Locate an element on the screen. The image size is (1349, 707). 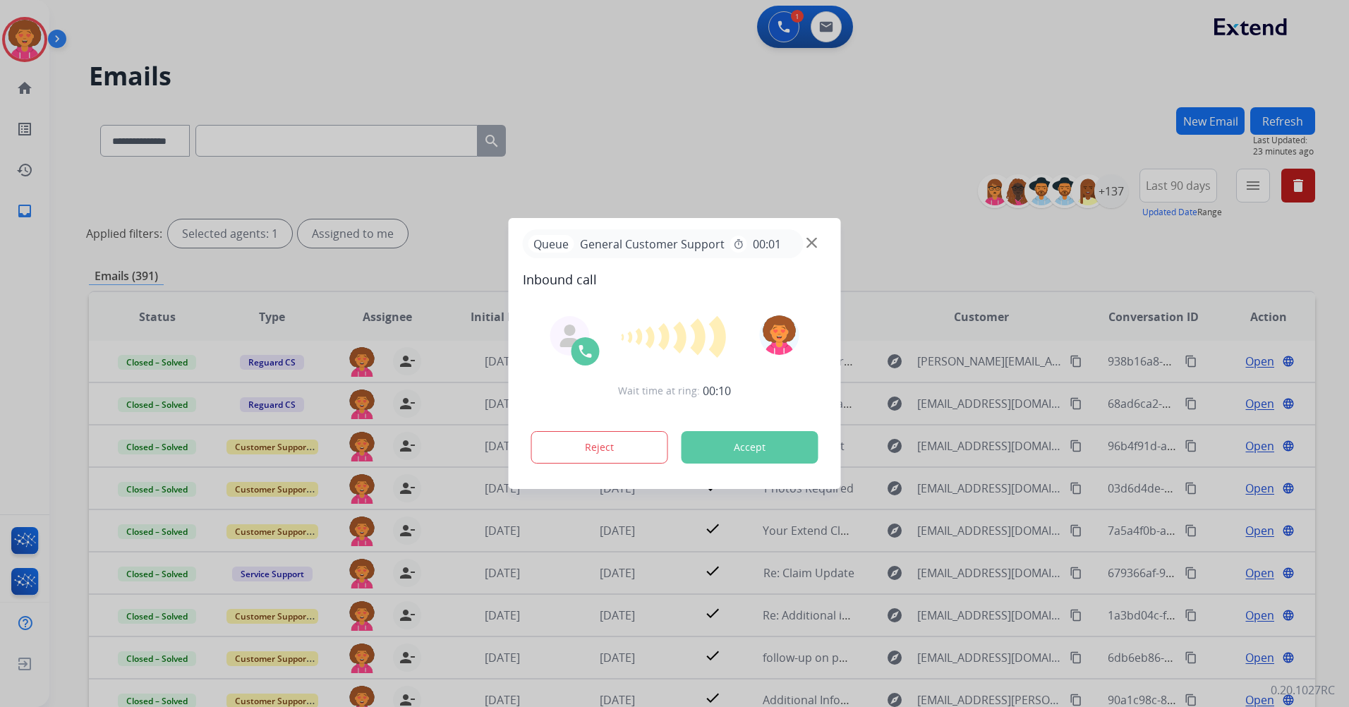
span: Wait time at ring: is located at coordinates (659, 391).